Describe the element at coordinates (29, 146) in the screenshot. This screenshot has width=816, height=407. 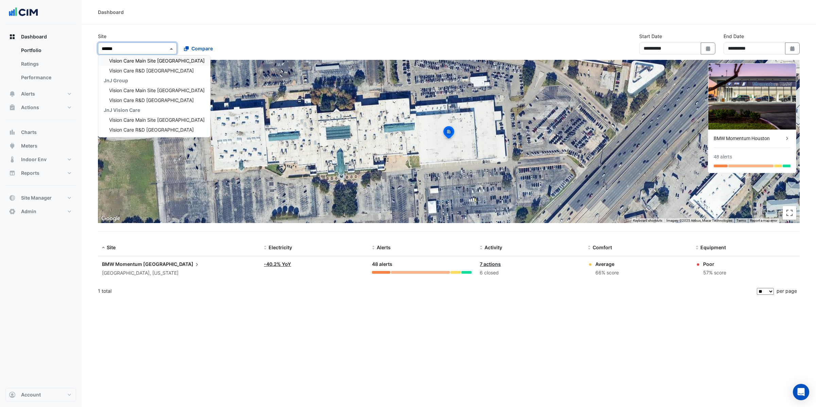
I see `span: Meters` at that location.